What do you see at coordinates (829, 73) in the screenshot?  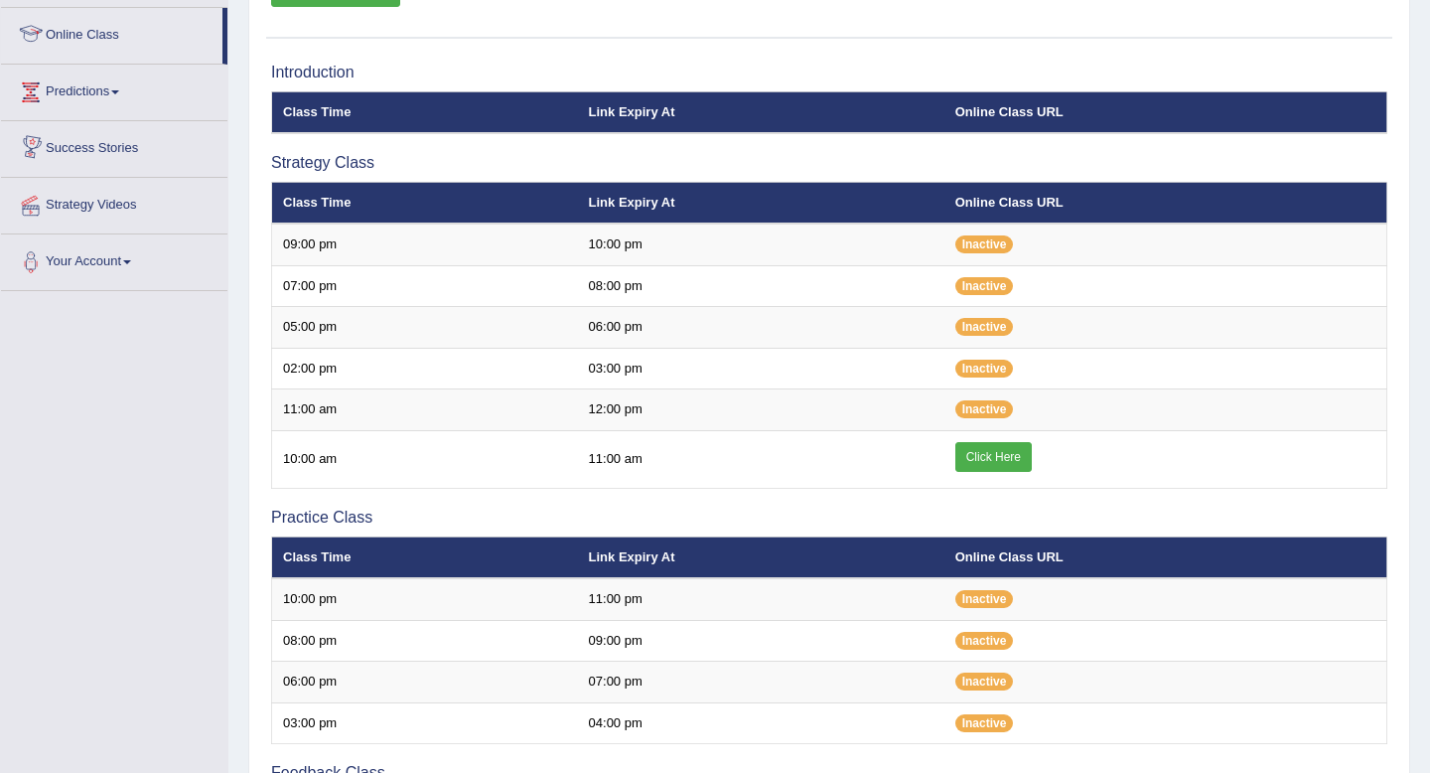 I see `h3: Introduction` at bounding box center [829, 73].